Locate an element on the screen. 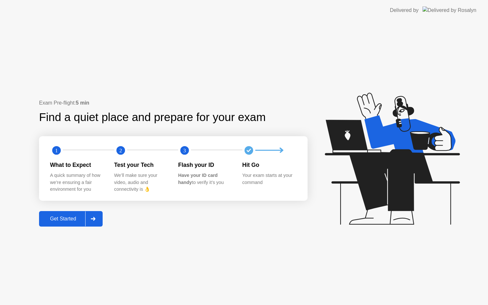 This screenshot has width=488, height=305. div: Hit Go is located at coordinates (269, 165).